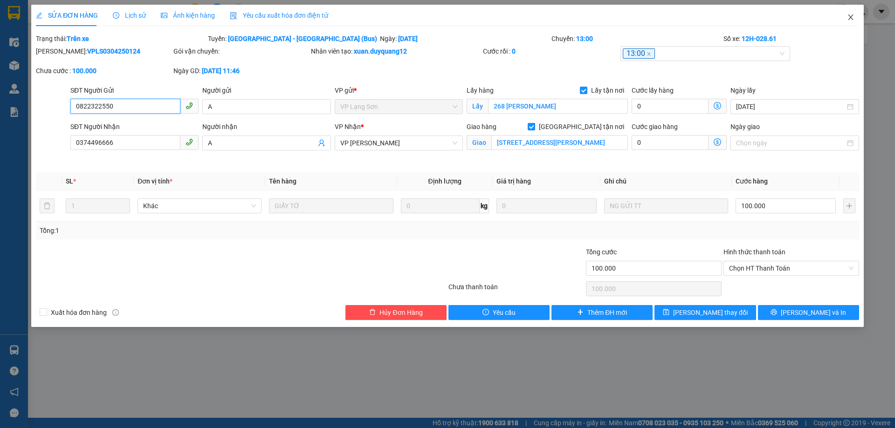 The width and height of the screenshot is (895, 428). I want to click on th: Ghi chú, so click(666, 181).